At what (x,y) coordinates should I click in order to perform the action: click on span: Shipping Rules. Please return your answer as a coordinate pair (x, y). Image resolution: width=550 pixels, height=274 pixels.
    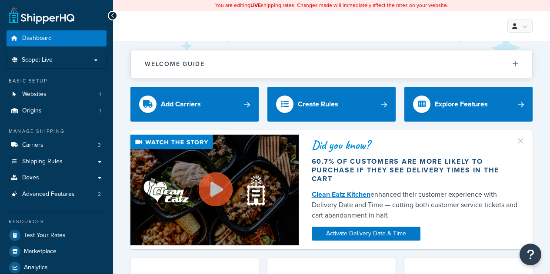
    Looking at the image, I should click on (42, 162).